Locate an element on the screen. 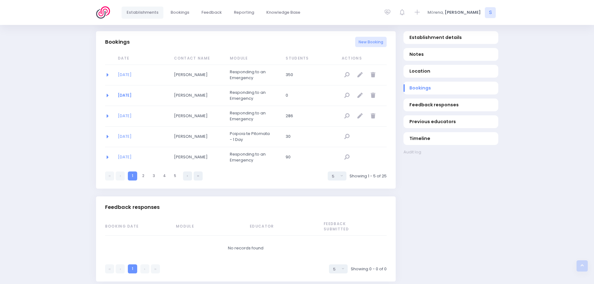  span: Previous educators is located at coordinates (451, 121).